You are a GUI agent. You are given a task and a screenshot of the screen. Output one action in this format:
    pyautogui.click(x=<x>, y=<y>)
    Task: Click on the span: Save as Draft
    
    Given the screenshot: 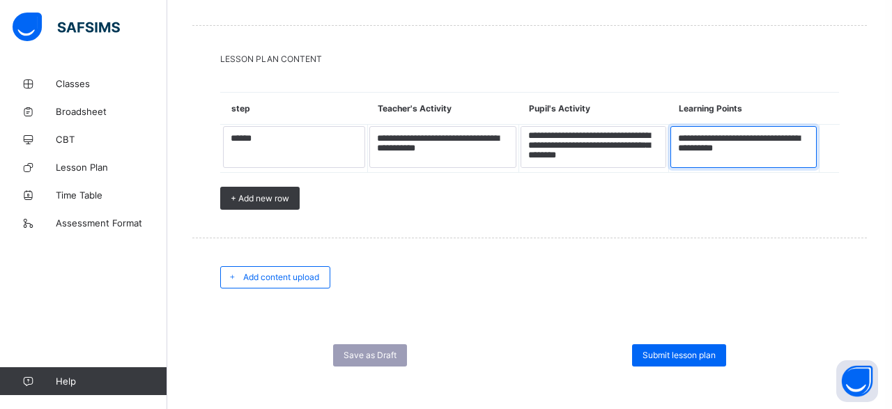 What is the action you would take?
    pyautogui.click(x=370, y=355)
    